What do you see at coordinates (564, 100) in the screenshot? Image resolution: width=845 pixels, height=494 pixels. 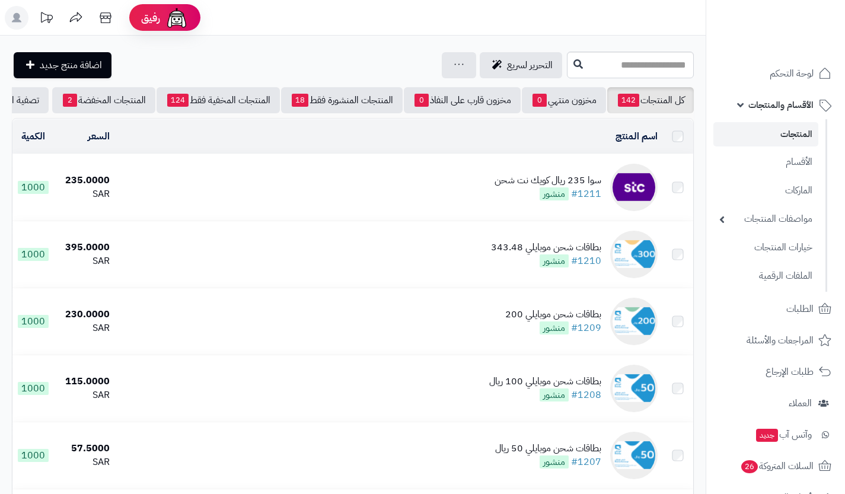 I see `a: مخزون منتهي0` at bounding box center [564, 100].